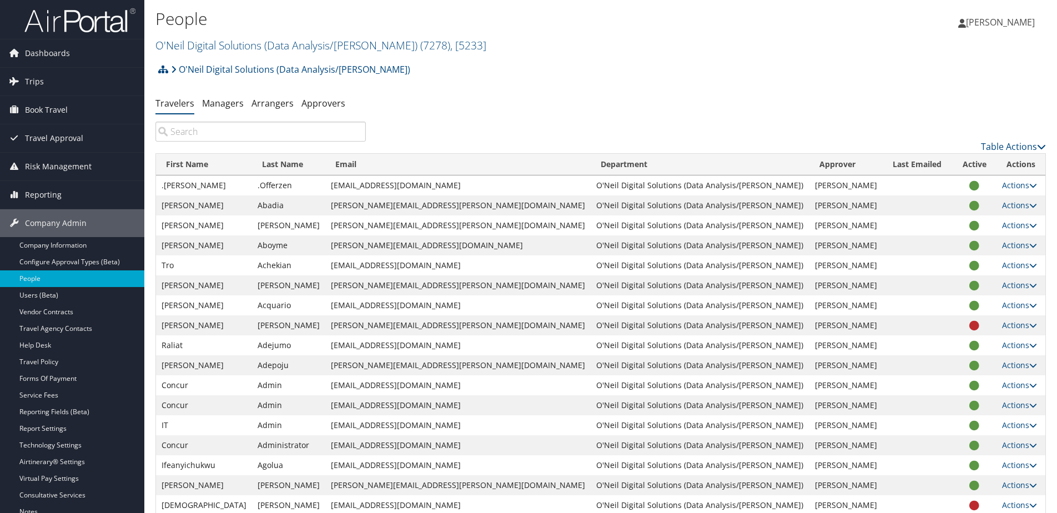 The image size is (1057, 513). What do you see at coordinates (289, 164) in the screenshot?
I see `th: Last Name: activate to sort column descending` at bounding box center [289, 164].